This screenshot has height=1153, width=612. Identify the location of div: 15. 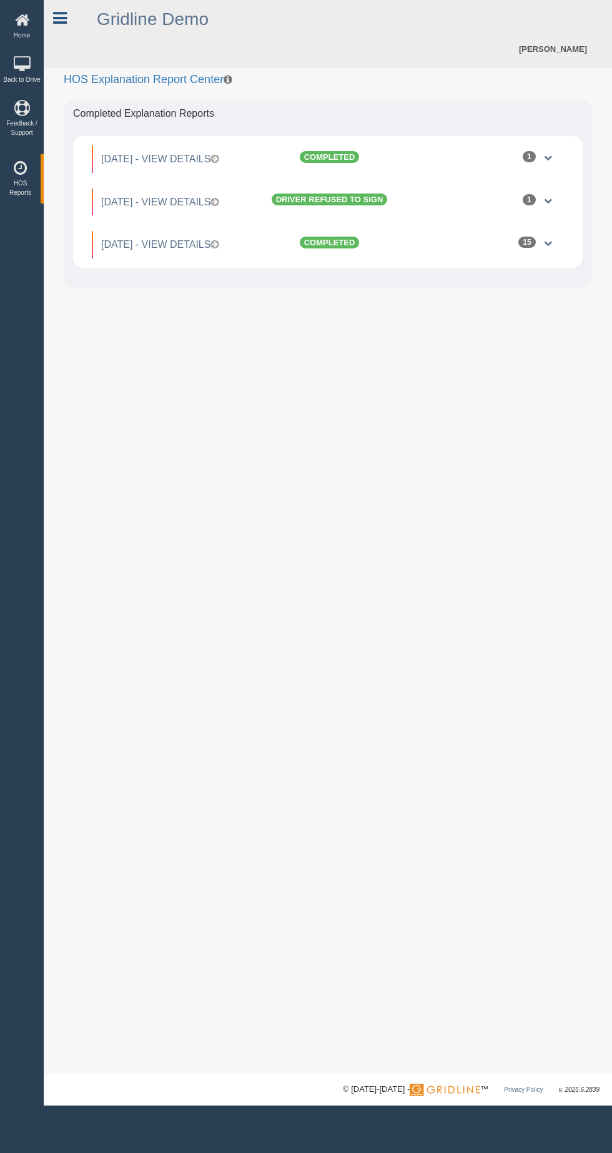
(526, 242).